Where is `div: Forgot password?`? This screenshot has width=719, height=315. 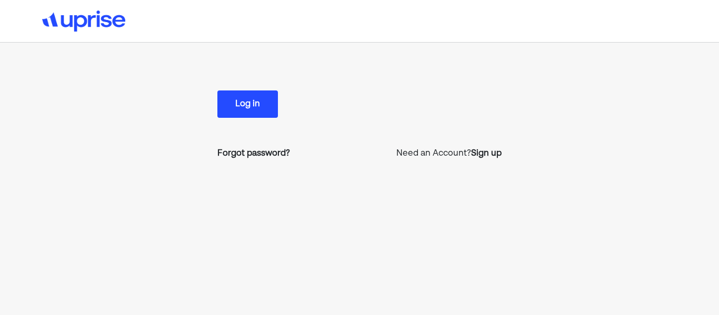
div: Forgot password? is located at coordinates (254, 154).